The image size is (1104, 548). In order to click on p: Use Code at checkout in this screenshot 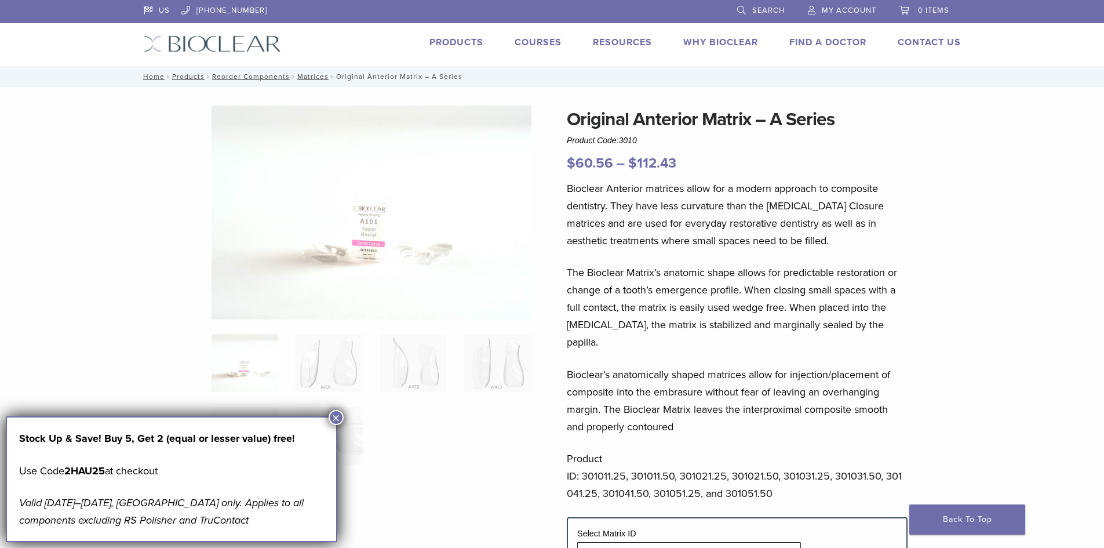, I will do `click(172, 471)`.